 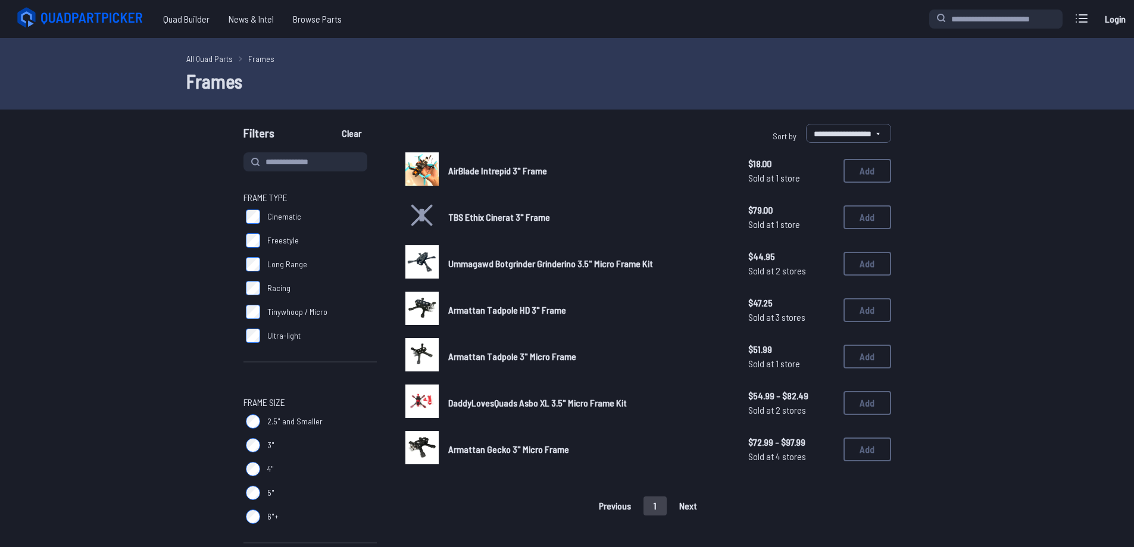 I want to click on input: 3", so click(x=253, y=445).